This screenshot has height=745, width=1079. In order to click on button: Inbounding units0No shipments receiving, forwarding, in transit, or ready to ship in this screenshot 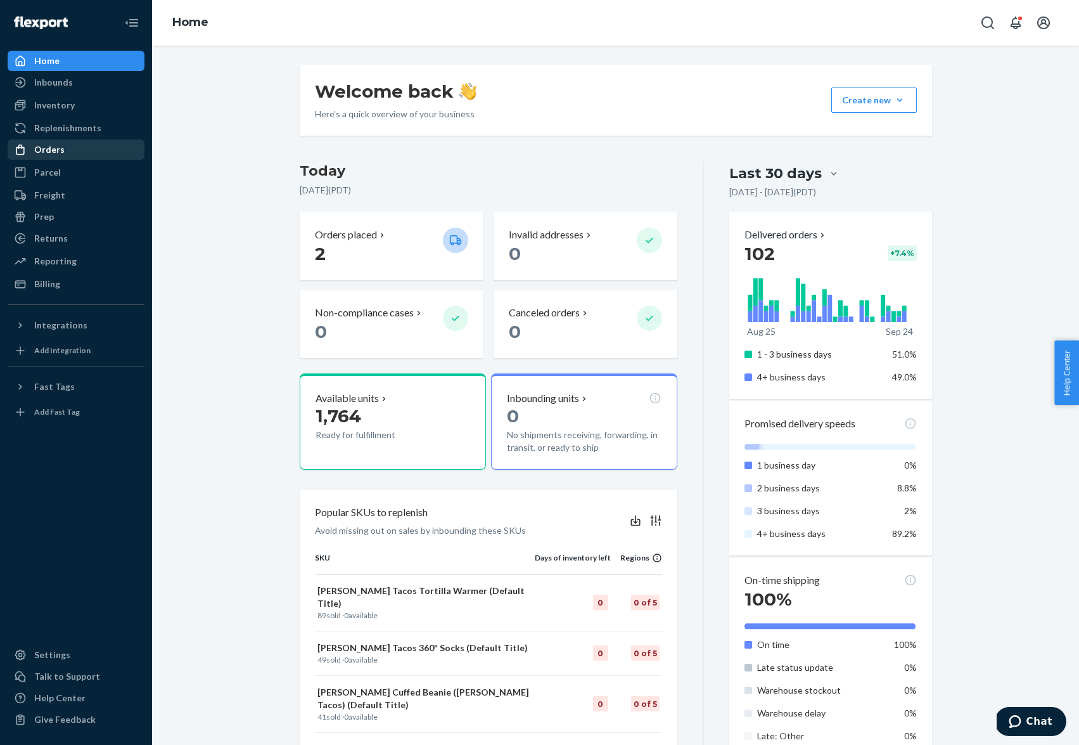, I will do `click(584, 422)`.